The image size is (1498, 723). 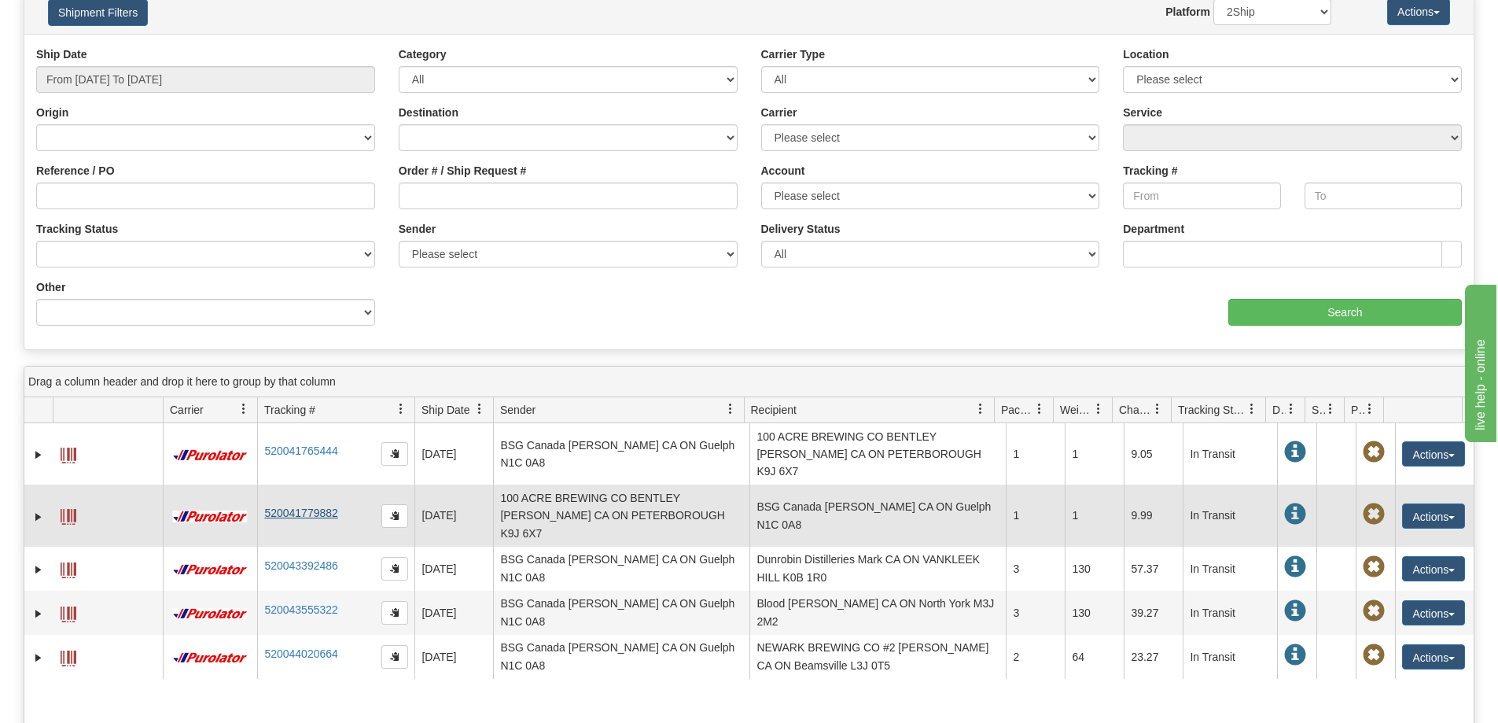 I want to click on label: Account, so click(x=783, y=171).